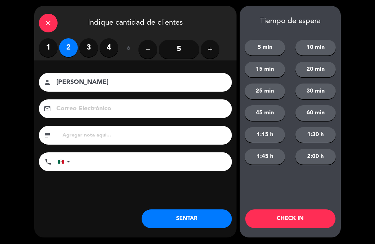 Image resolution: width=375 pixels, height=244 pixels. Describe the element at coordinates (140, 109) in the screenshot. I see `input: Correo Electrónico` at that location.